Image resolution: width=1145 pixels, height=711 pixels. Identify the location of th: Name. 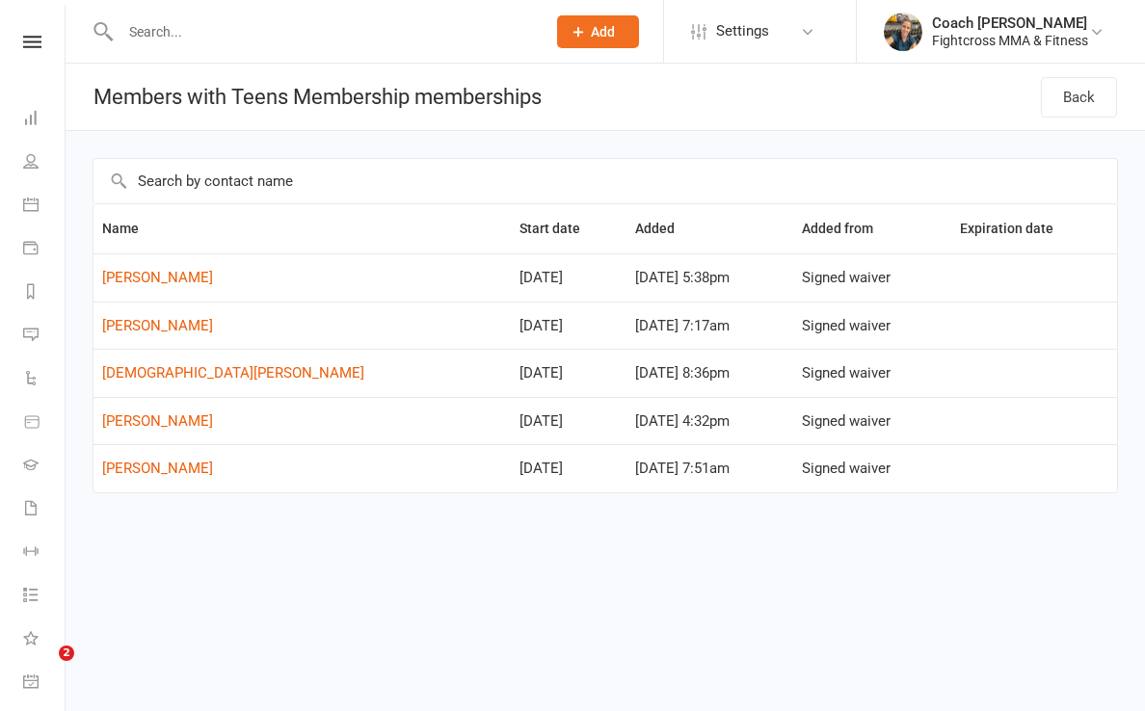
(302, 228).